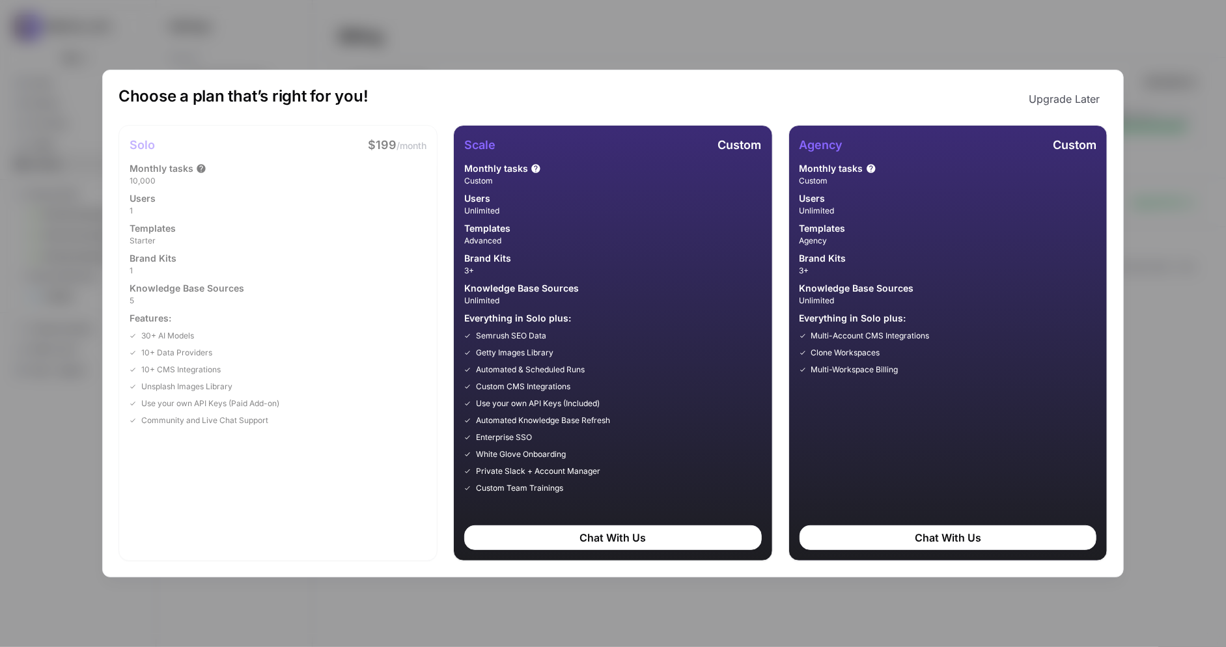 The image size is (1226, 647). I want to click on span: Features:, so click(278, 318).